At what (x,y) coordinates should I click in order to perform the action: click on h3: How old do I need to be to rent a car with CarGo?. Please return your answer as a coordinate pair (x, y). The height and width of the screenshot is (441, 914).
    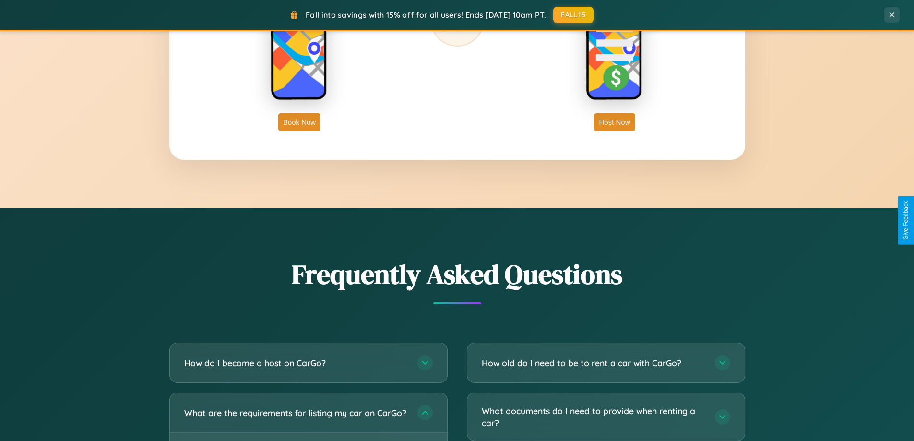
    Looking at the image, I should click on (593, 363).